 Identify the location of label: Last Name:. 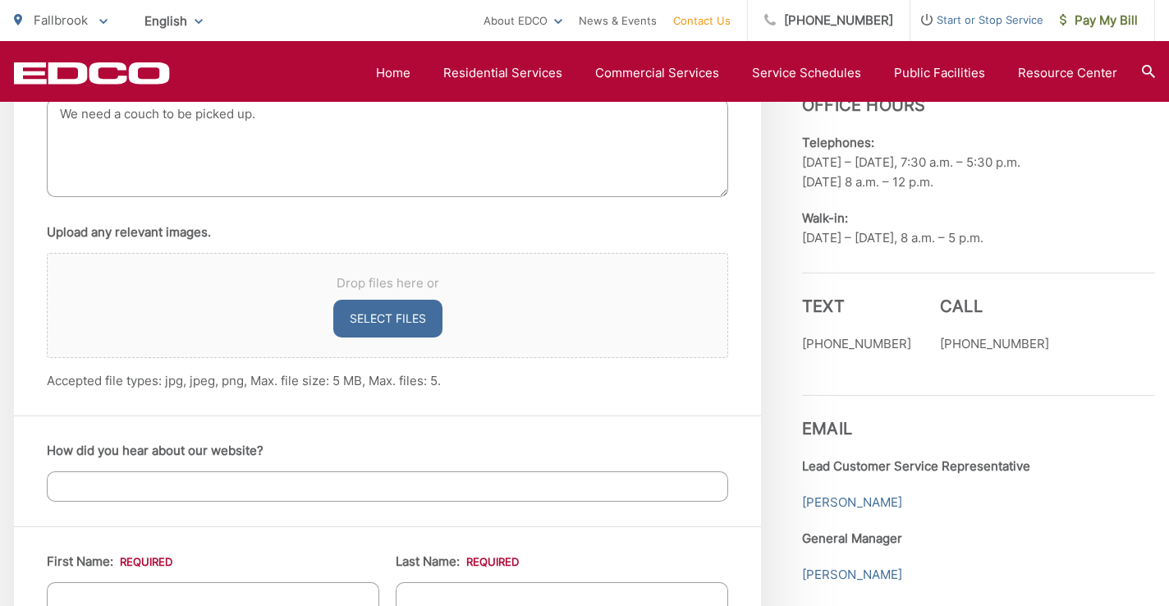
(457, 561).